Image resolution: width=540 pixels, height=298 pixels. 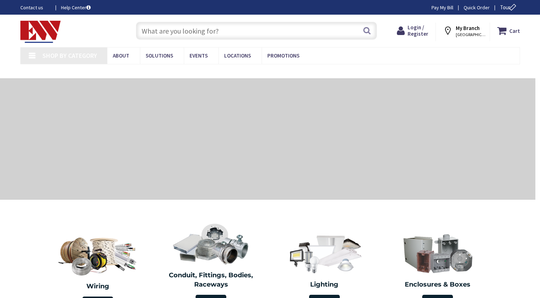 I want to click on strong: My Branch, so click(x=468, y=28).